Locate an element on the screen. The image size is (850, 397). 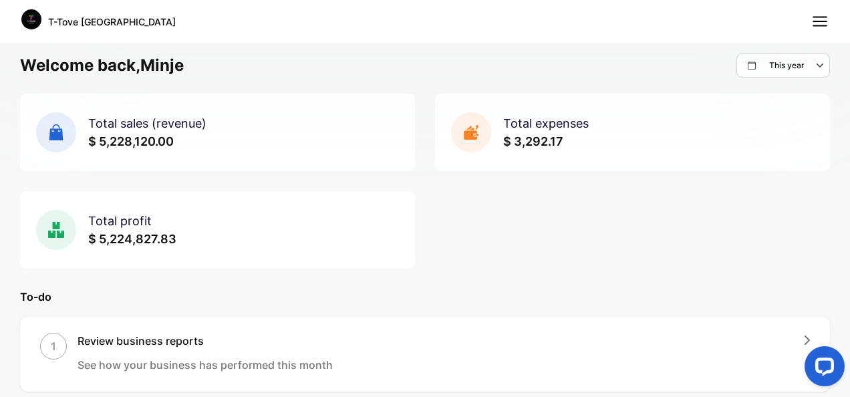
button: This year is located at coordinates (783, 65).